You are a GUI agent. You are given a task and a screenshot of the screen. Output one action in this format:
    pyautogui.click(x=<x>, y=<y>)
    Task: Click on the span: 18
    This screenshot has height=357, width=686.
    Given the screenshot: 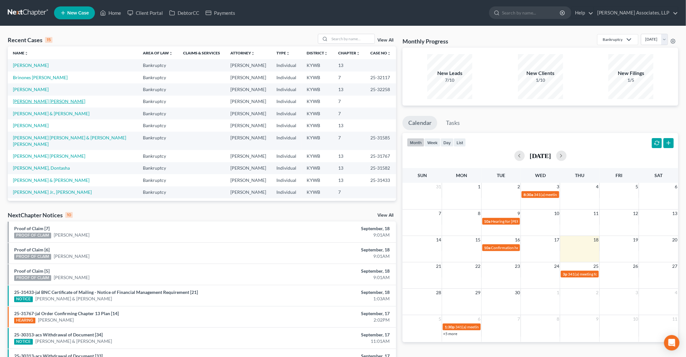 What is the action you would take?
    pyautogui.click(x=596, y=240)
    